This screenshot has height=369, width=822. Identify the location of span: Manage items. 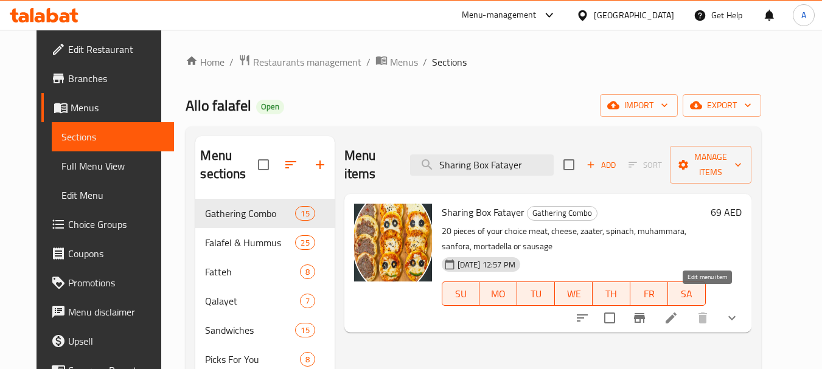
(711, 165).